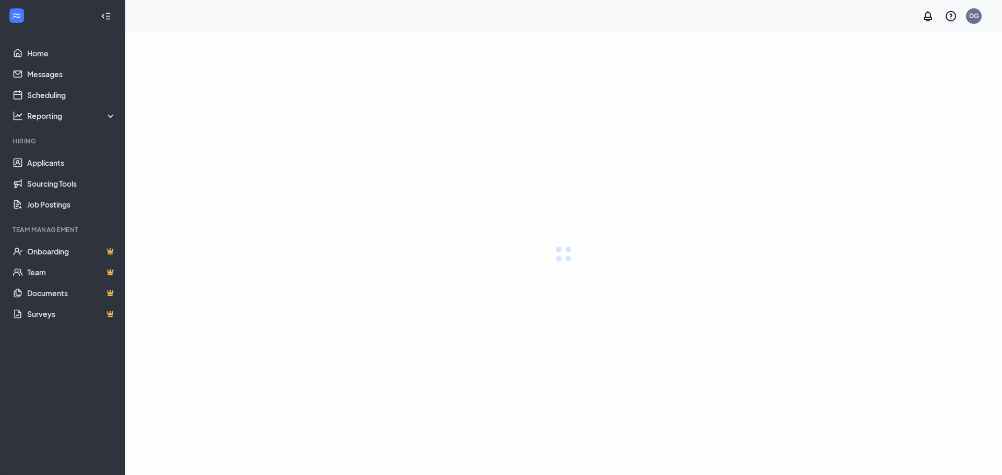  Describe the element at coordinates (71, 184) in the screenshot. I see `a: Sourcing Tools` at that location.